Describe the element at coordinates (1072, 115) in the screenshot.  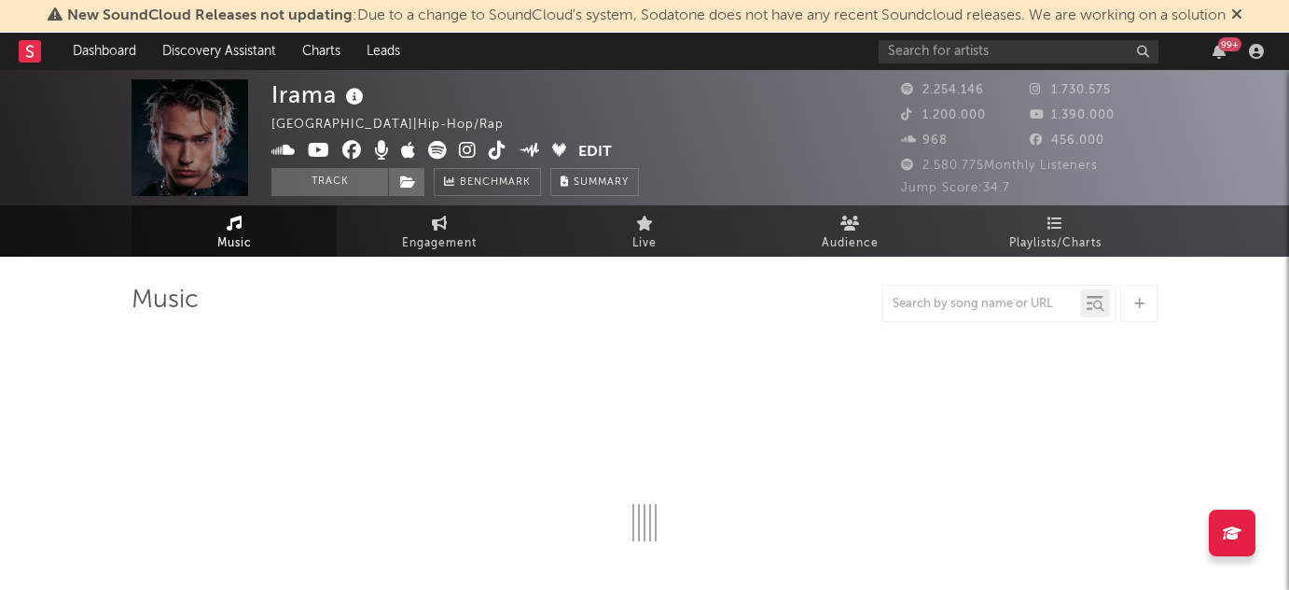
I see `span: 1.390.000` at that location.